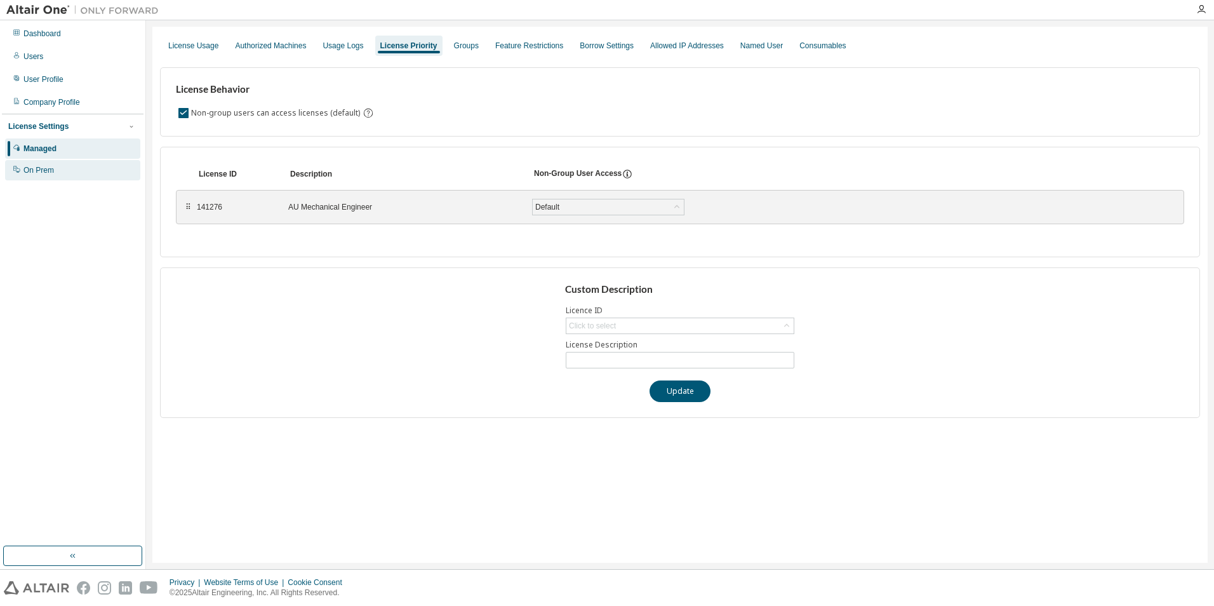  Describe the element at coordinates (405, 174) in the screenshot. I see `div: Description` at that location.